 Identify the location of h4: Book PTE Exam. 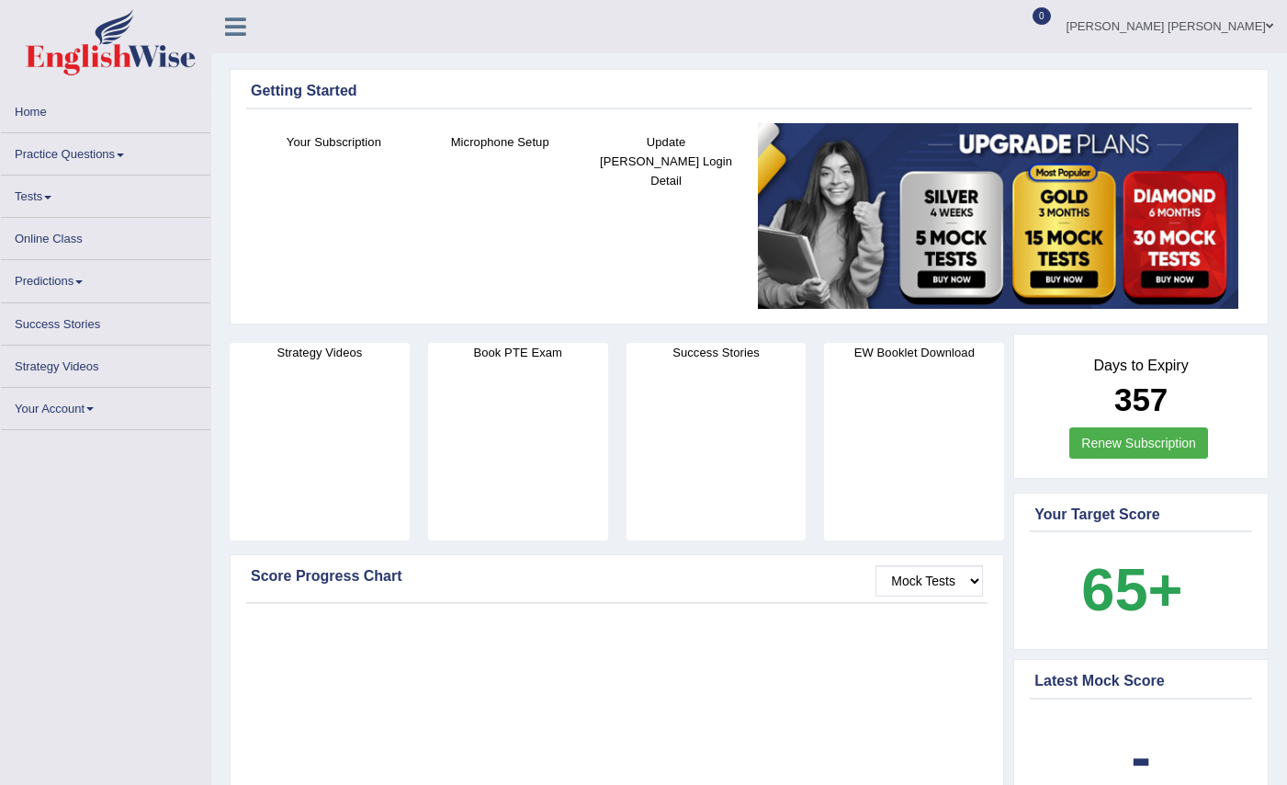
(518, 352).